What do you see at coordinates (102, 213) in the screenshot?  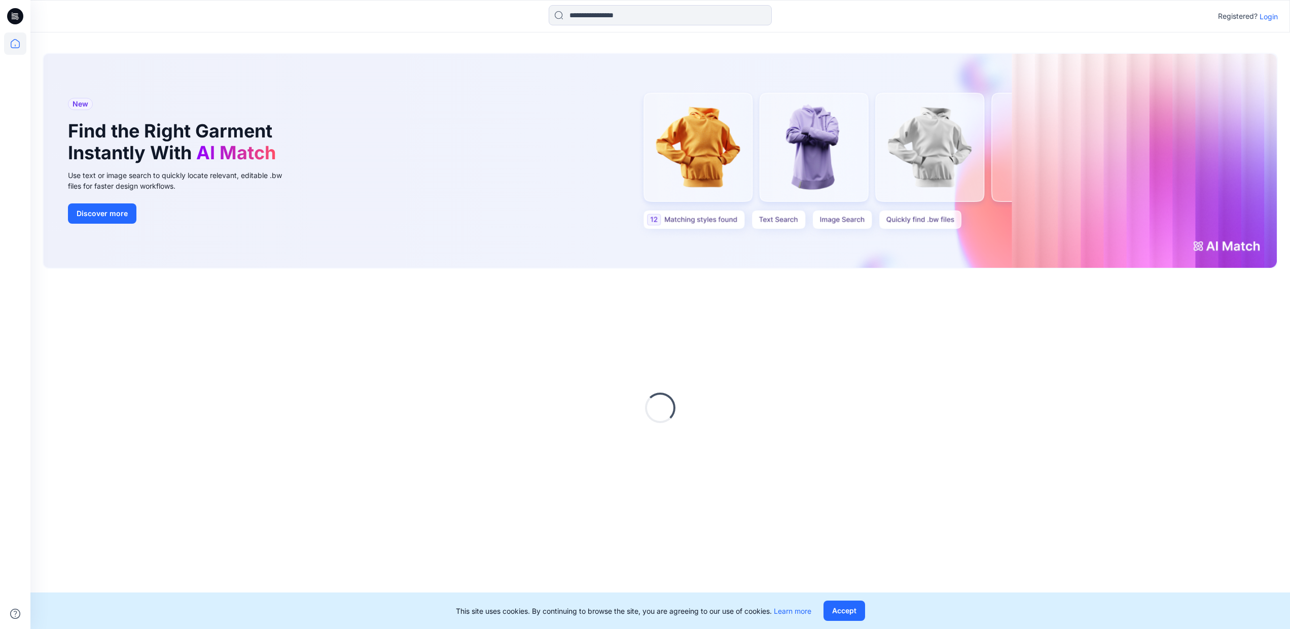 I see `button: Discover more` at bounding box center [102, 213].